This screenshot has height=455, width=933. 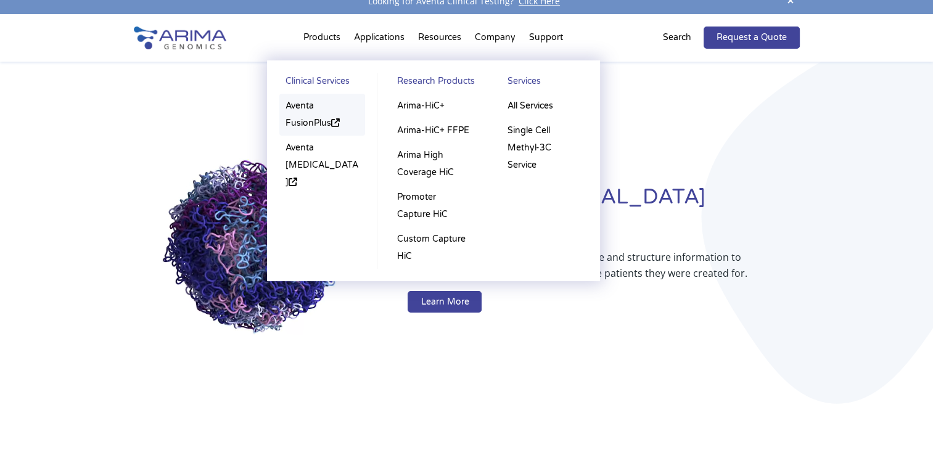 I want to click on a: Promoter Capture HiC, so click(x=433, y=206).